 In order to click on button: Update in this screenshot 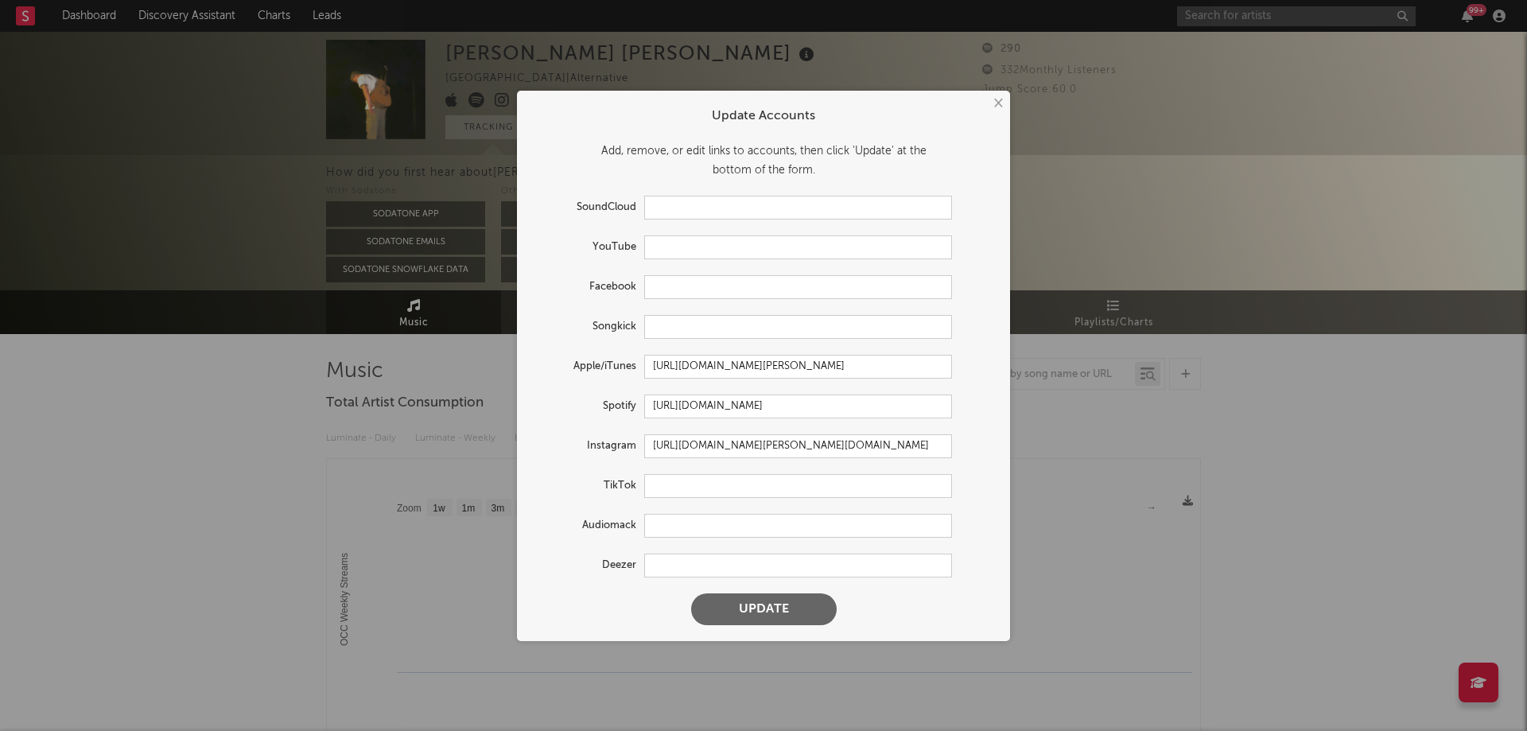, I will do `click(764, 609)`.